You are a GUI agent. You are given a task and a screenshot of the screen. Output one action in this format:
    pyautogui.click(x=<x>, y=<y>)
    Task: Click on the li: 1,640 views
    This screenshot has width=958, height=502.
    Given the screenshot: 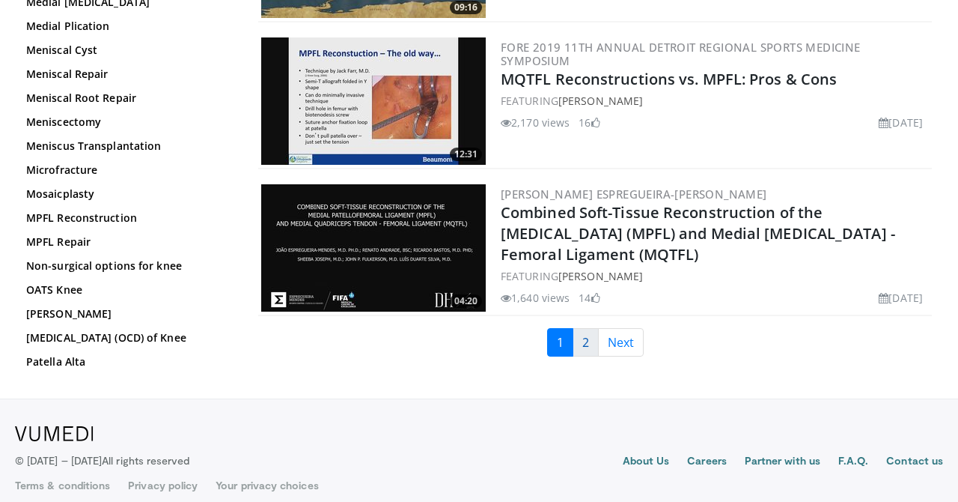 What is the action you would take?
    pyautogui.click(x=535, y=297)
    